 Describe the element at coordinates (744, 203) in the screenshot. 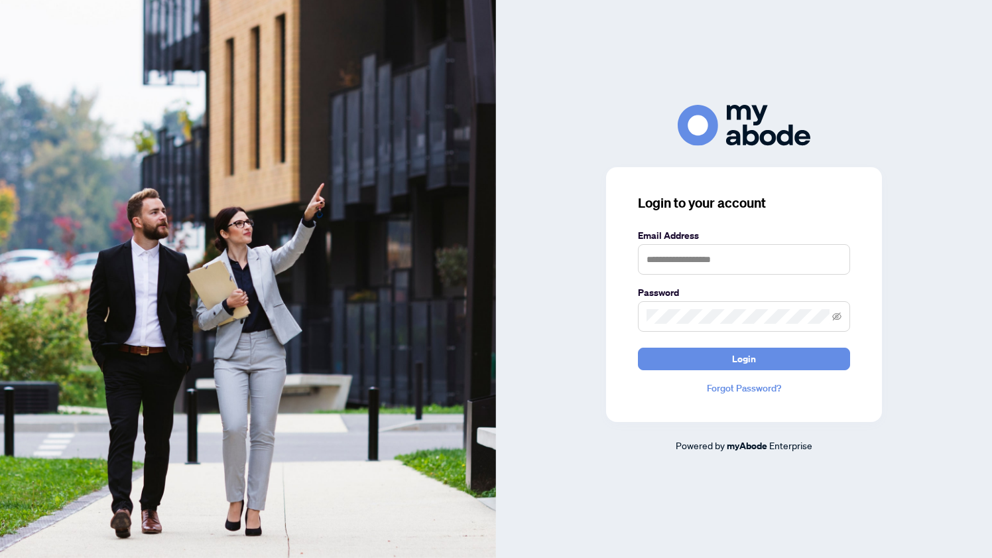

I see `h3: Login to your account` at that location.